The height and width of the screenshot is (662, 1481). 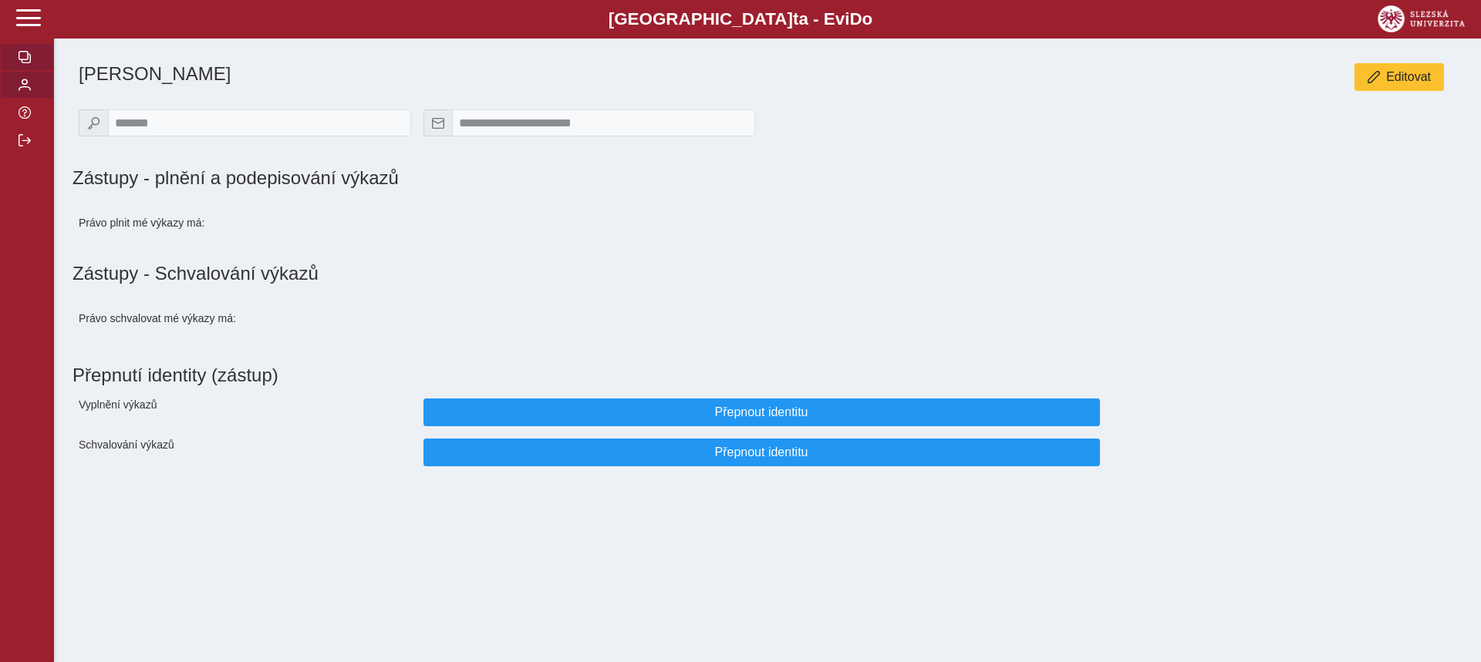 I want to click on button: Editovat, so click(x=1399, y=77).